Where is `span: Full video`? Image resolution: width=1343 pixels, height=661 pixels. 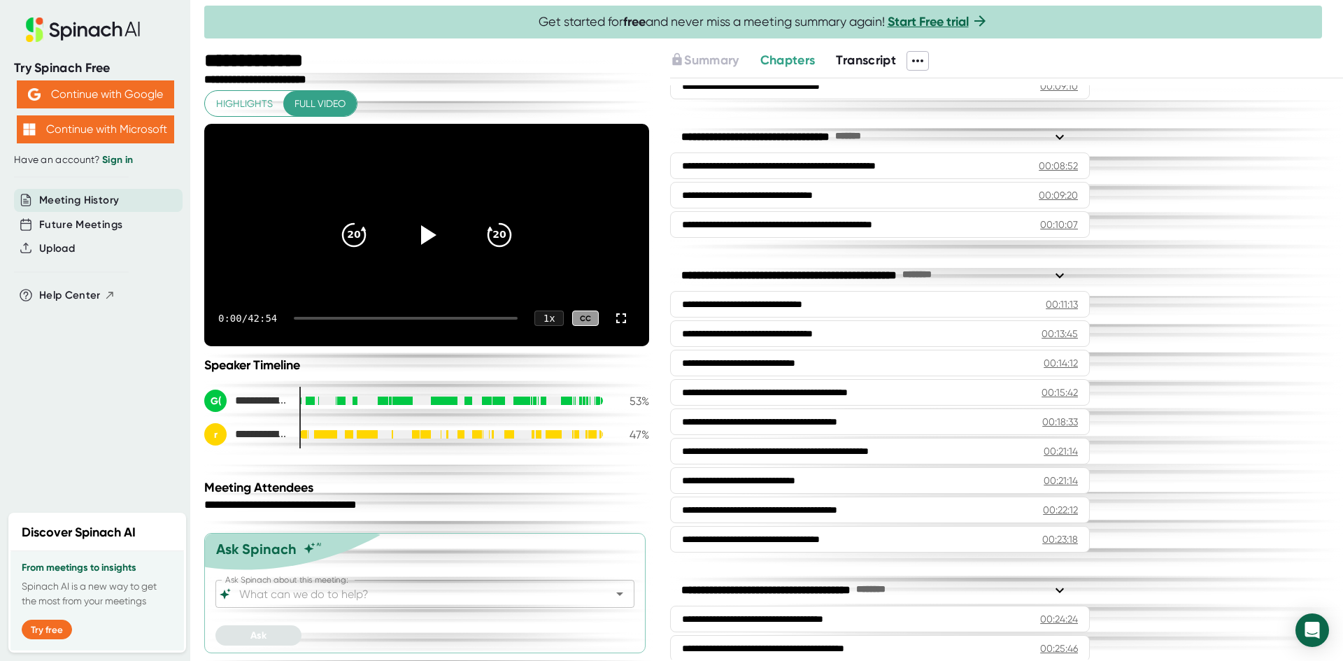 span: Full video is located at coordinates (320, 103).